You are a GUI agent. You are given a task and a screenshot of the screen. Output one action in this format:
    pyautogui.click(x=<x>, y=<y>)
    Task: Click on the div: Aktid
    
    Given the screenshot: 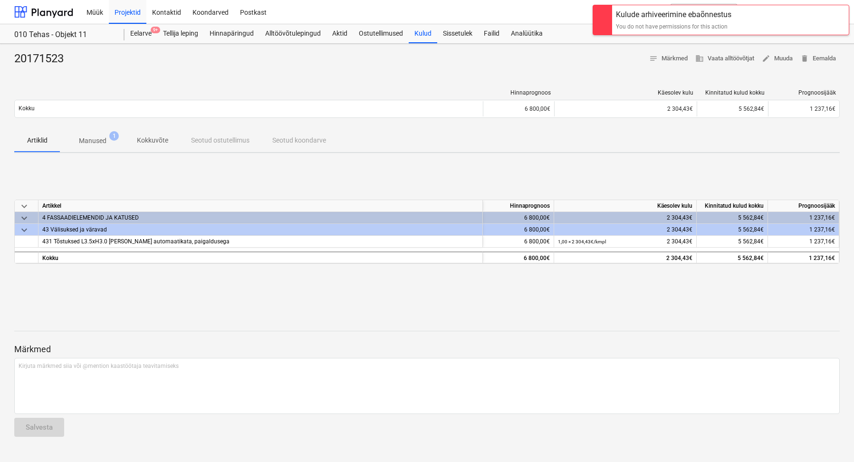 What is the action you would take?
    pyautogui.click(x=340, y=34)
    